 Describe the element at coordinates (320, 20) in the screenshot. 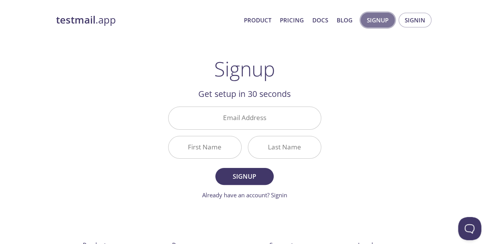

I see `a: Docs` at that location.